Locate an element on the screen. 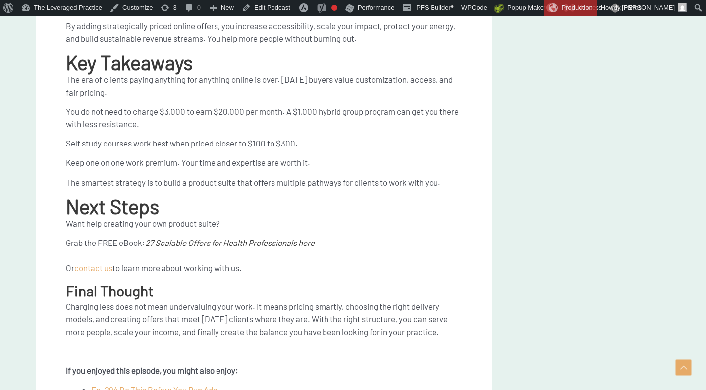 This screenshot has height=390, width=706. b: Final Thought is located at coordinates (109, 291).